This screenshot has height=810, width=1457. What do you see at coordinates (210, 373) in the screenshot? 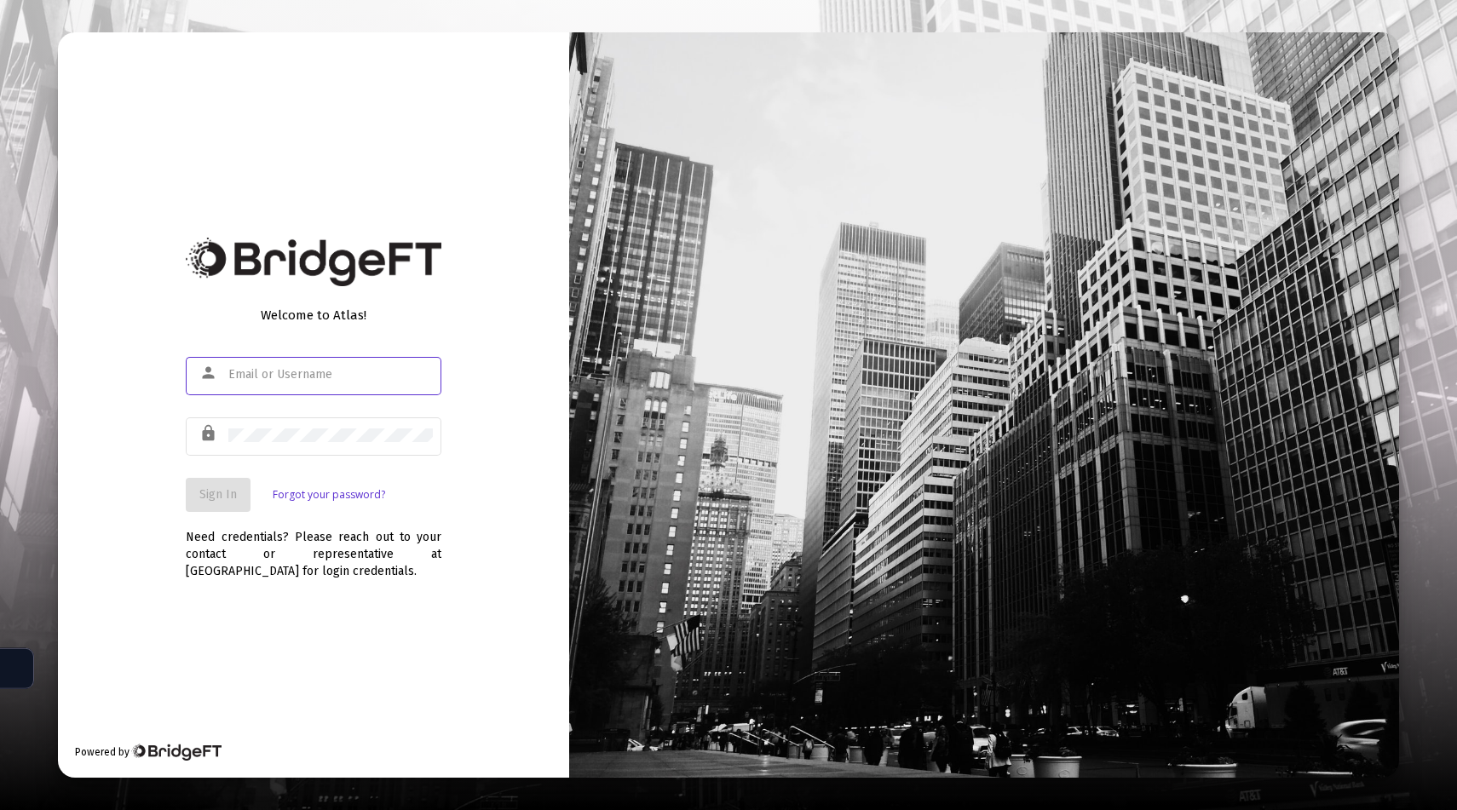
I see `mat-icon: person` at bounding box center [210, 373].